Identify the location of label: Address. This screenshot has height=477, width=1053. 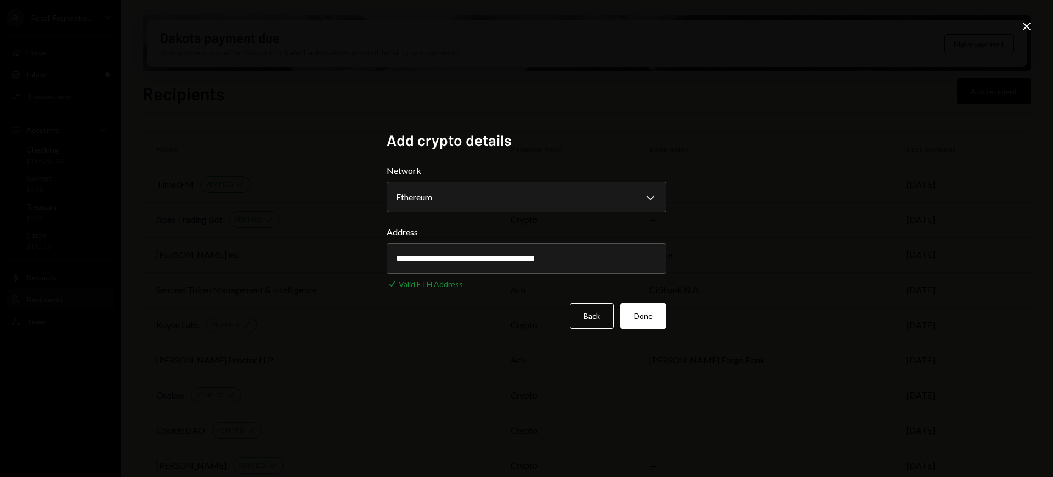
(527, 232).